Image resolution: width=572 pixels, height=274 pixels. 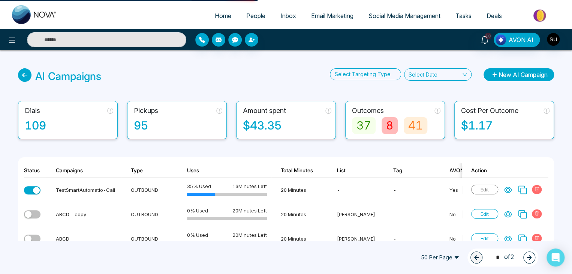 I want to click on th: Tag, so click(x=412, y=170).